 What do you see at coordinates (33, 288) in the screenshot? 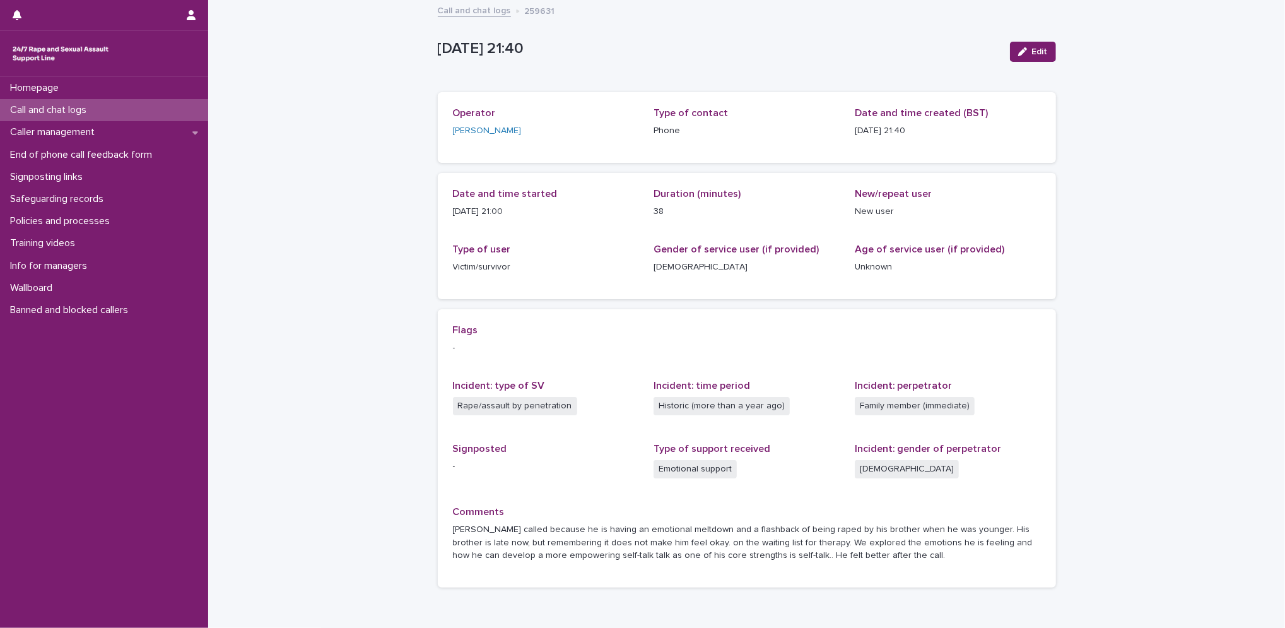
I see `p: Wallboard` at bounding box center [33, 288].